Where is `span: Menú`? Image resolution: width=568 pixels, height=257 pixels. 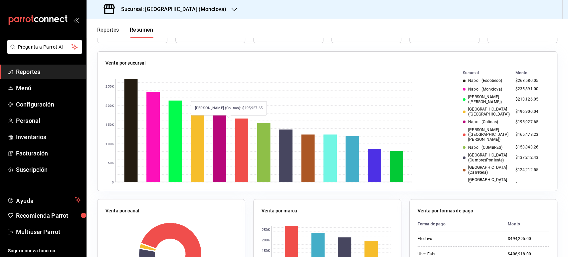
span: Menú is located at coordinates (48, 88).